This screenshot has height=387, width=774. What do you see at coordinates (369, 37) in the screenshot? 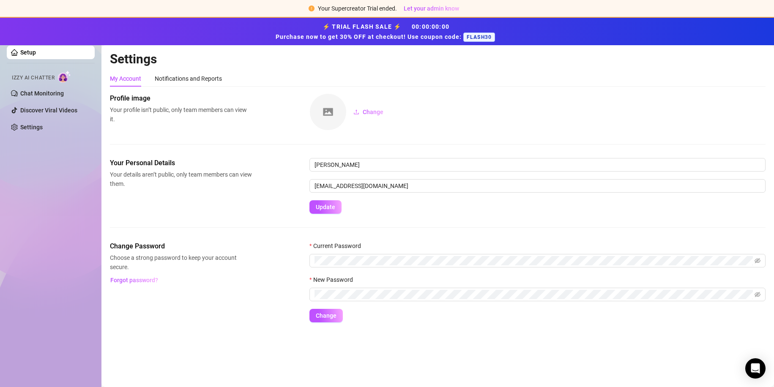
I see `strong: Purchase now to get 30% OFF at checkout! Use coupon code:` at bounding box center [369, 37].